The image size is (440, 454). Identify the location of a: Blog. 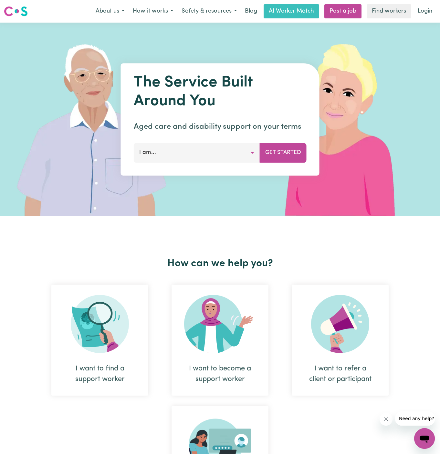
(251, 11).